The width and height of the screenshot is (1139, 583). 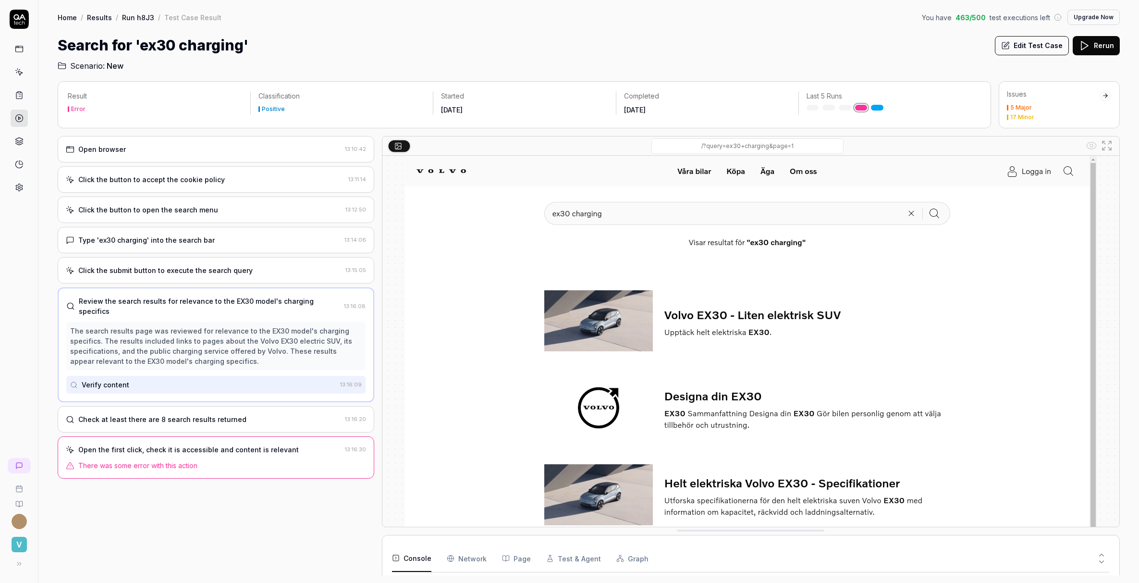 I want to click on span: New, so click(x=115, y=66).